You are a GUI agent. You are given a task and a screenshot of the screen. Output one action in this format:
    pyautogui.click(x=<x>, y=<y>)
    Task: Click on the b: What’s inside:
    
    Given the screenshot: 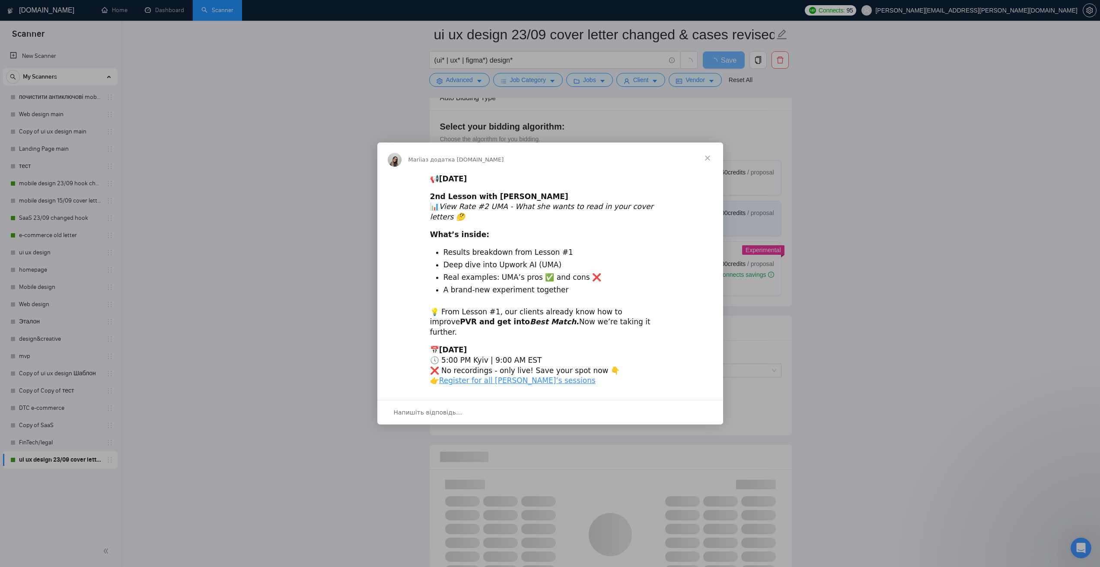 What is the action you would take?
    pyautogui.click(x=459, y=235)
    